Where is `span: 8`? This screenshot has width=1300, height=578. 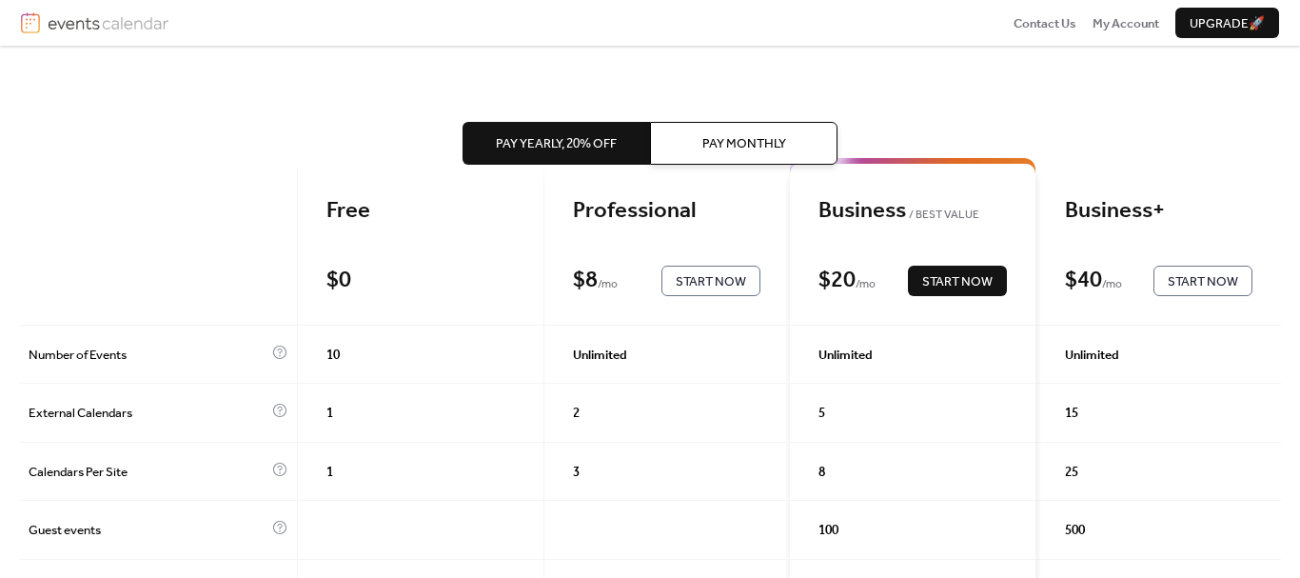 span: 8 is located at coordinates (821, 472).